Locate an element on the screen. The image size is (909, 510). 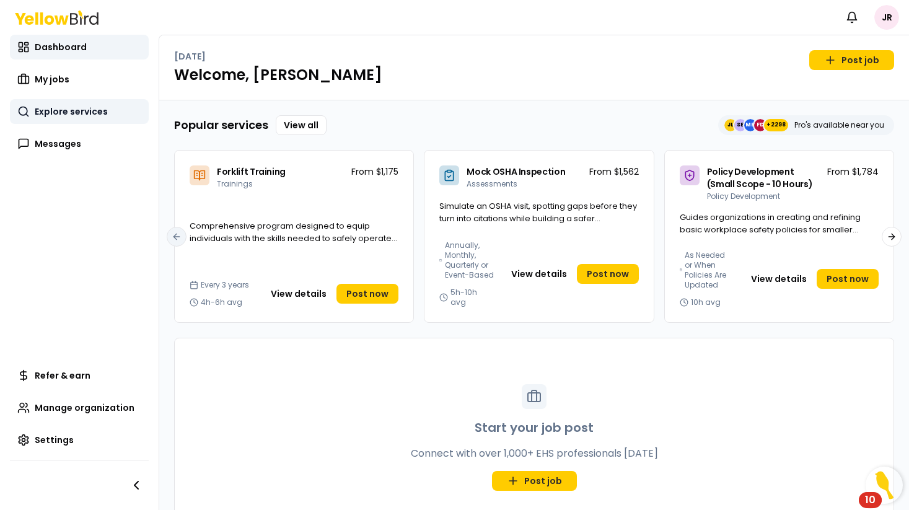
span: JR is located at coordinates (887, 17).